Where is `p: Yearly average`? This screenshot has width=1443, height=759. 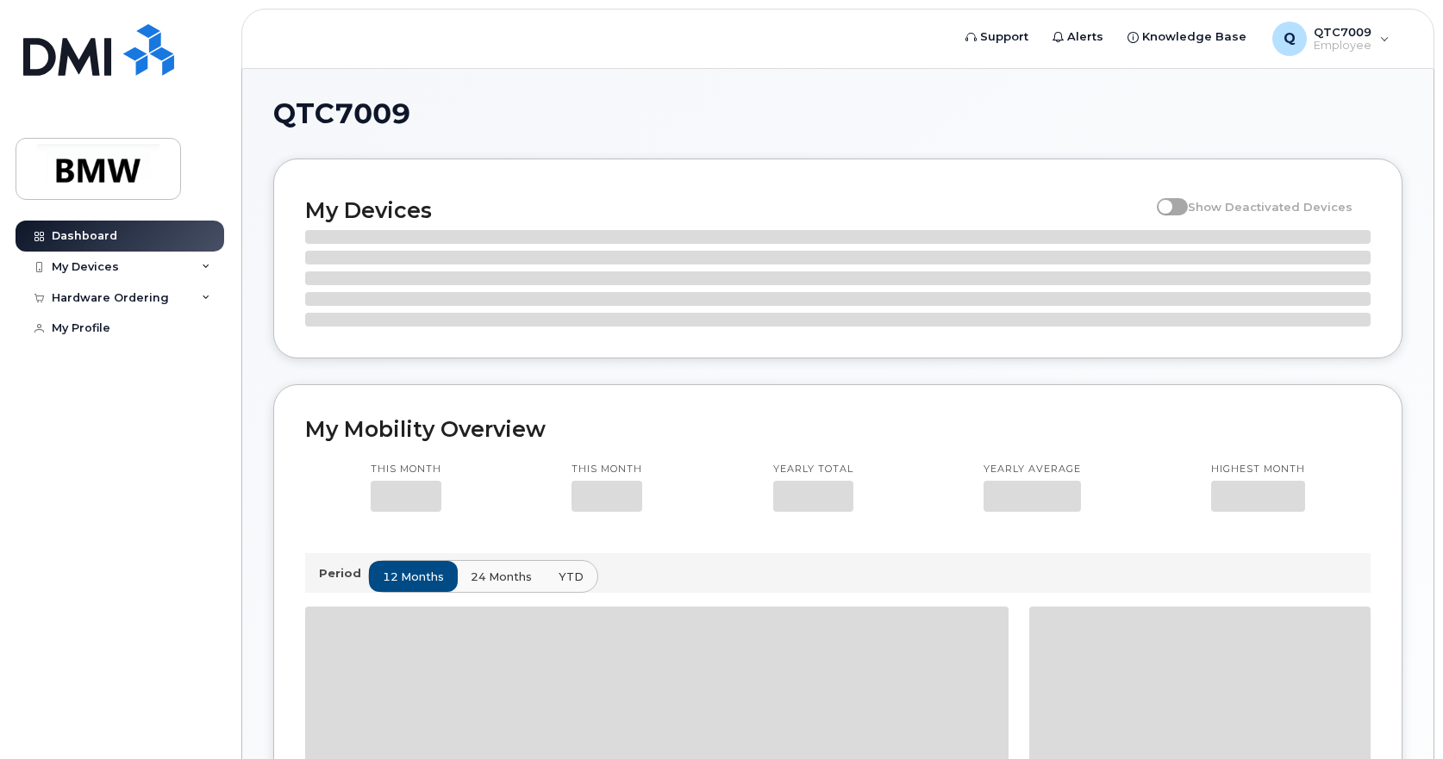
p: Yearly average is located at coordinates (1031, 470).